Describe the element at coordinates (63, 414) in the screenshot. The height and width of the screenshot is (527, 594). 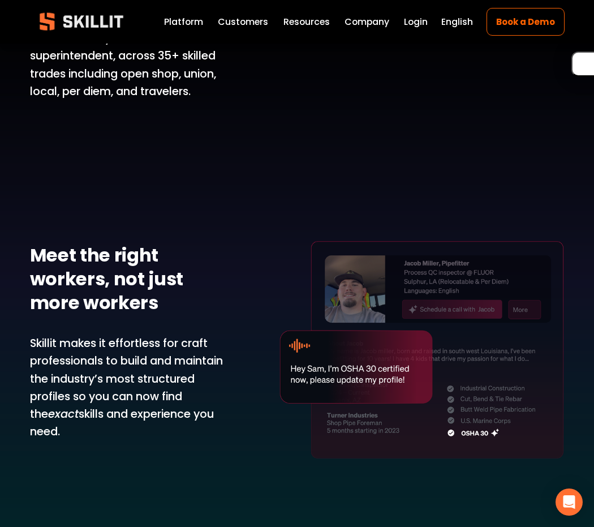
I see `em: exact` at that location.